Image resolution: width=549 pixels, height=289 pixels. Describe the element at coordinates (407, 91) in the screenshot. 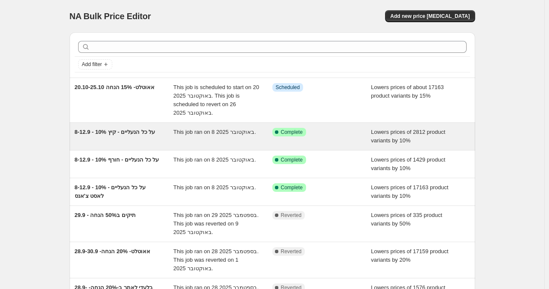

I see `span: Lowers prices of about 17163 product variants by 15%` at that location.